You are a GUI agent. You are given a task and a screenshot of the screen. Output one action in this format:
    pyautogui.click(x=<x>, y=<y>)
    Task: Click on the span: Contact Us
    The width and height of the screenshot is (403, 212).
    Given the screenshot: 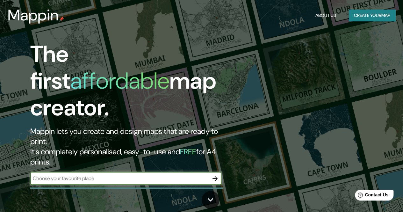 What is the action you would take?
    pyautogui.click(x=30, y=8)
    